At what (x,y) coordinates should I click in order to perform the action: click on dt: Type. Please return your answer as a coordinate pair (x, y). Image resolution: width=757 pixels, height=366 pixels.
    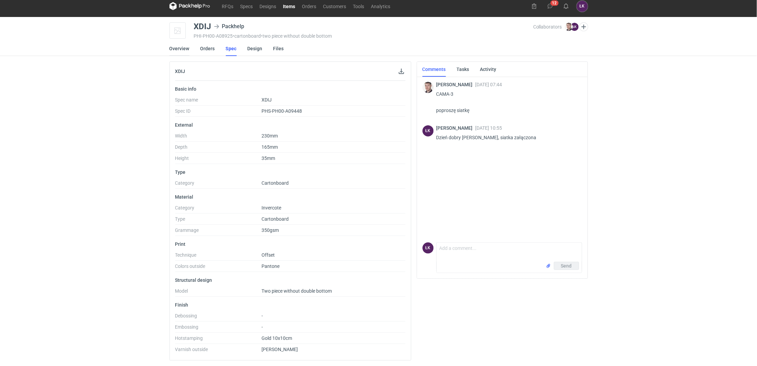
    Looking at the image, I should click on (218, 220).